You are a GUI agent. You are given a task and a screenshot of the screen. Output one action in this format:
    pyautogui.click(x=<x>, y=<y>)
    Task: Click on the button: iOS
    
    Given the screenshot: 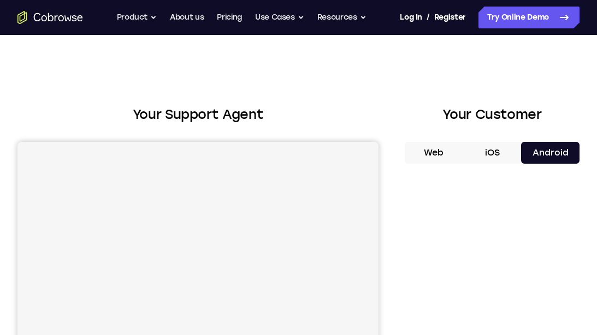 What is the action you would take?
    pyautogui.click(x=492, y=153)
    